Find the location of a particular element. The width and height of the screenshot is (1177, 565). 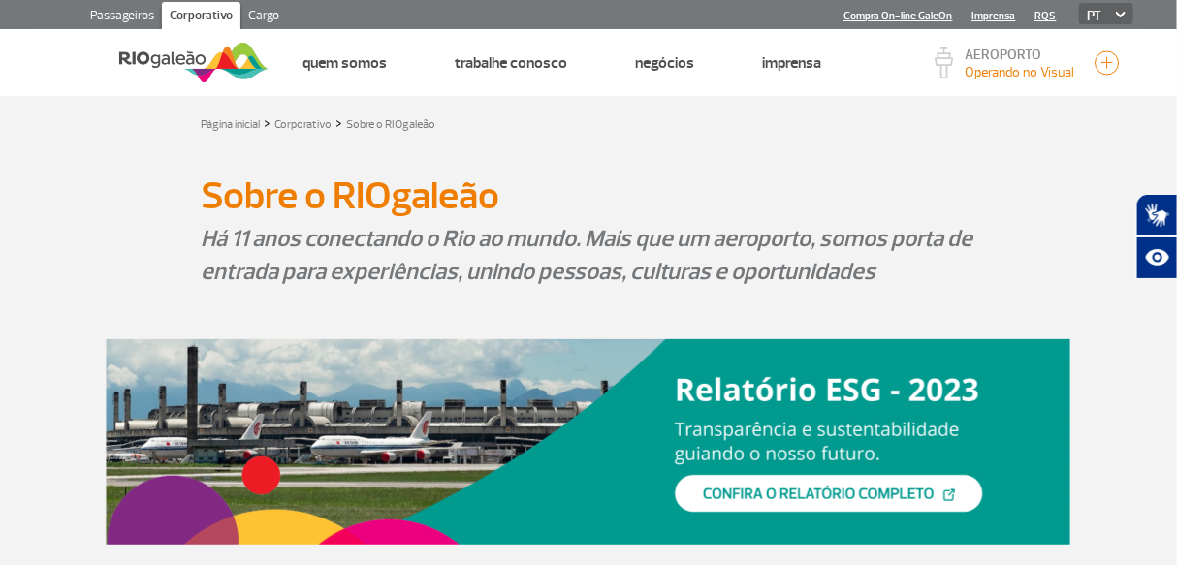

a: Sobre o RIOgaleão is located at coordinates (391, 124).